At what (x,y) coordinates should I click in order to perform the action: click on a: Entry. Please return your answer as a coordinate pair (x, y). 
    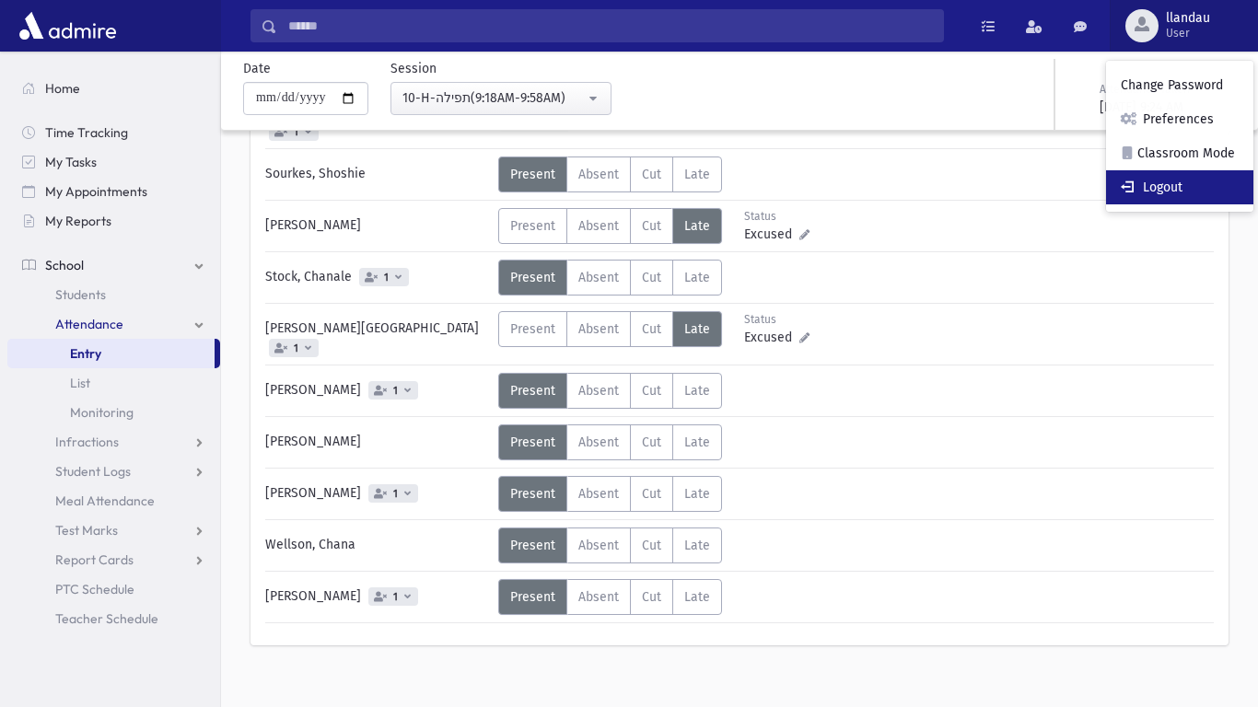
    Looking at the image, I should click on (111, 354).